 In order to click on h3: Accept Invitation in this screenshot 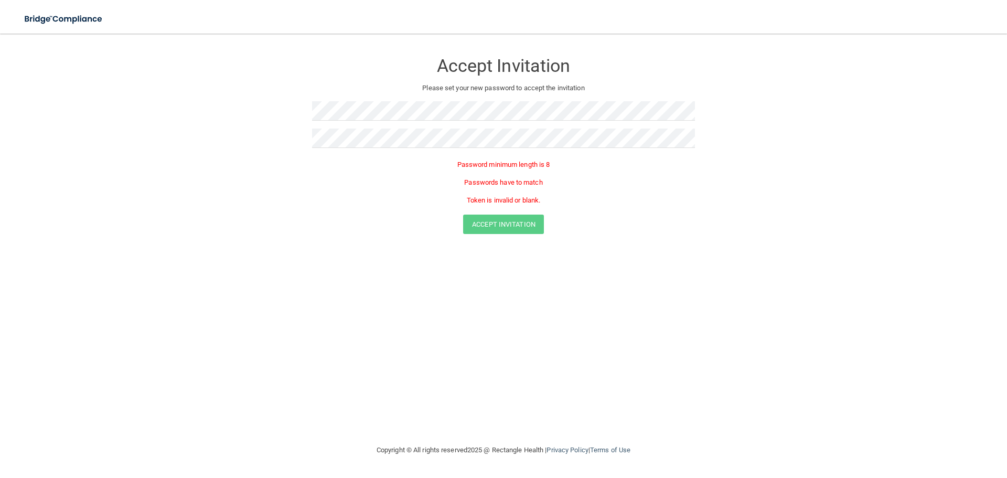, I will do `click(504, 66)`.